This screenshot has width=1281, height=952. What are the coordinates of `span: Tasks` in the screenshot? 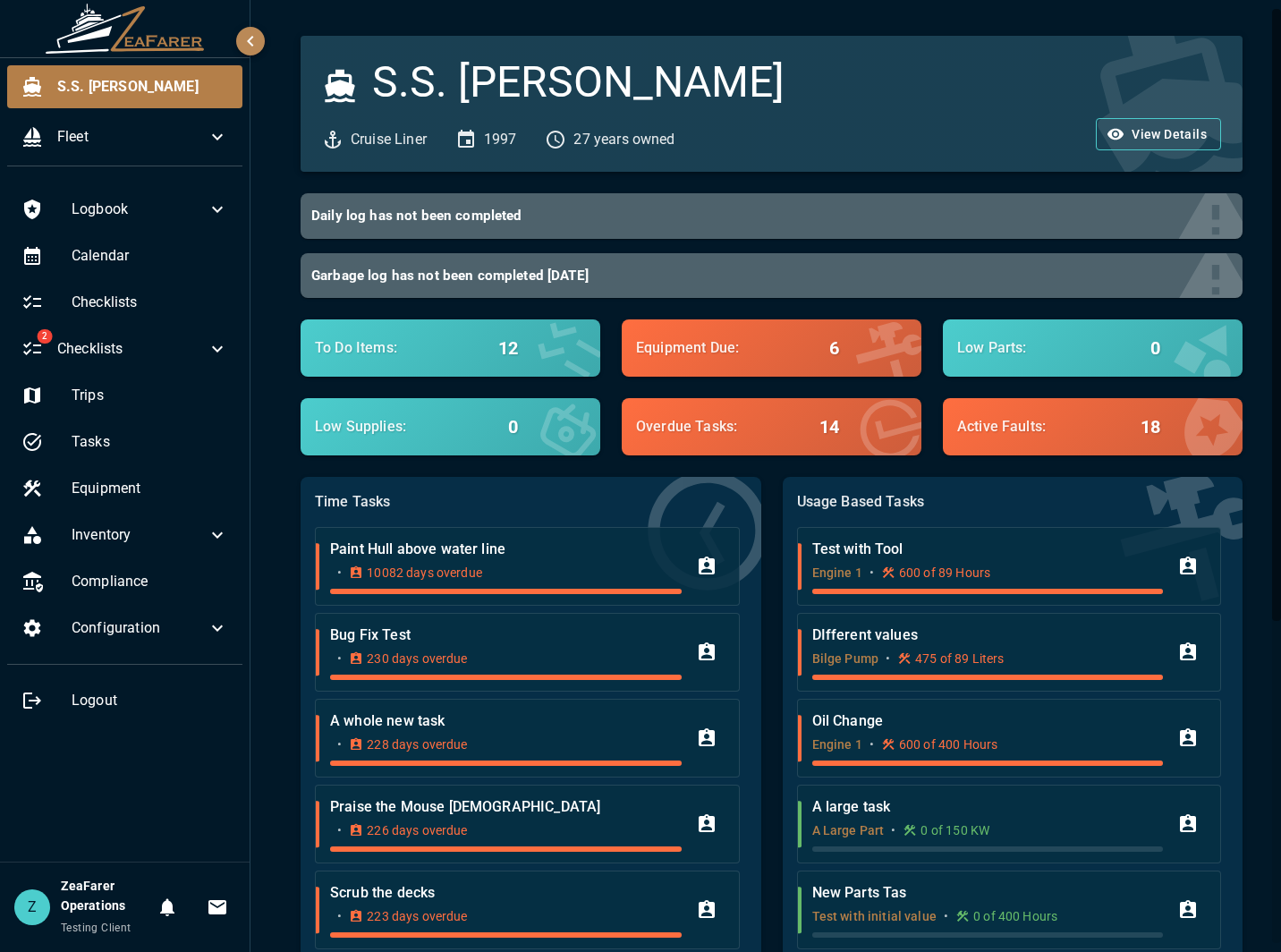 It's located at (149, 442).